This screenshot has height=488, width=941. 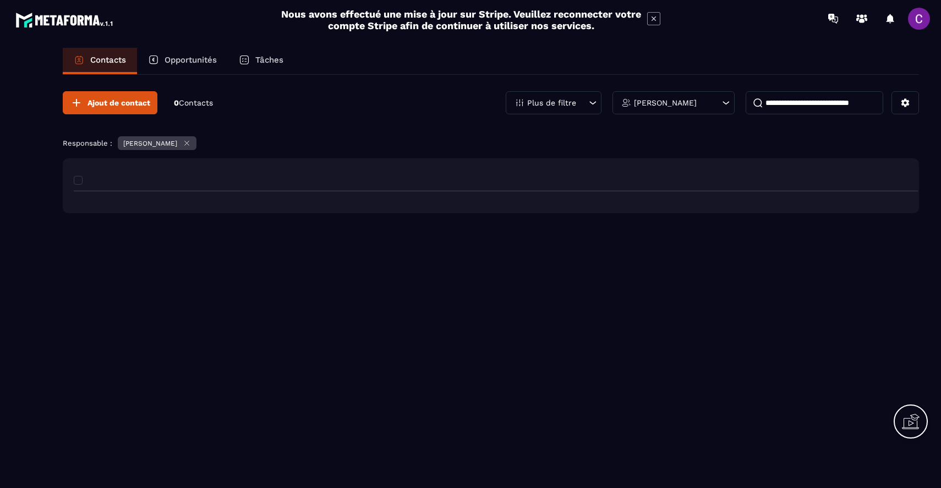 What do you see at coordinates (193, 103) in the screenshot?
I see `p: 0` at bounding box center [193, 103].